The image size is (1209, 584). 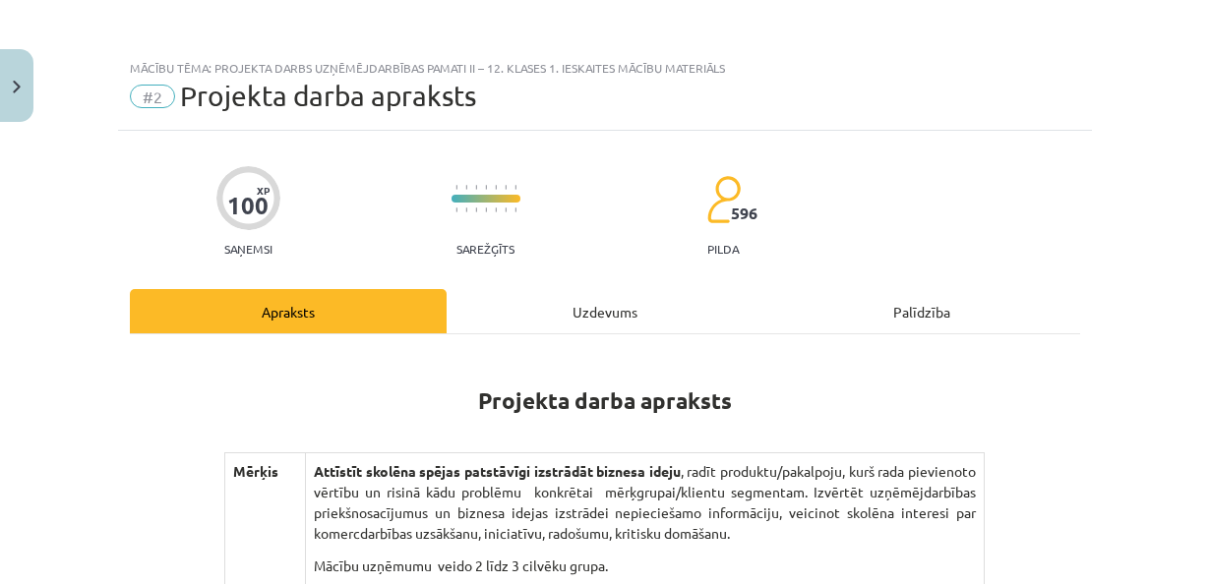 What do you see at coordinates (256, 471) in the screenshot?
I see `b: Mērķis` at bounding box center [256, 471].